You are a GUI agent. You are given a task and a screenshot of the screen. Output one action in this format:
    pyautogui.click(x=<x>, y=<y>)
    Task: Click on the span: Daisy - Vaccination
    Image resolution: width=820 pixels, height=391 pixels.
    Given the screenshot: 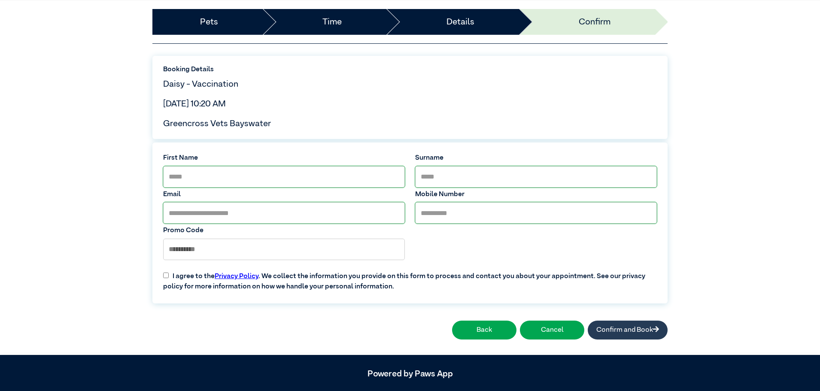 What is the action you would take?
    pyautogui.click(x=200, y=84)
    